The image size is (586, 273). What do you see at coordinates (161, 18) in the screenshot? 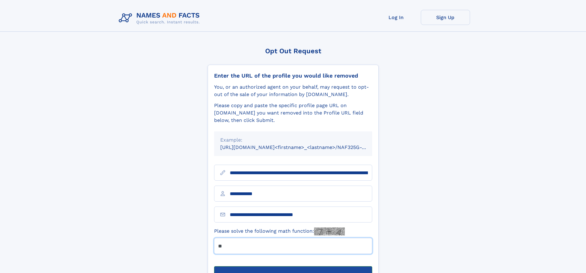
I see `img: Logo Names and Facts` at bounding box center [161, 18].